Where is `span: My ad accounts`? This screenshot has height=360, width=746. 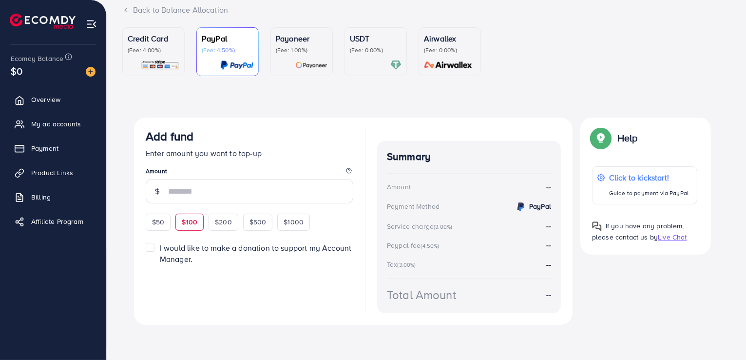 span: My ad accounts is located at coordinates (56, 124).